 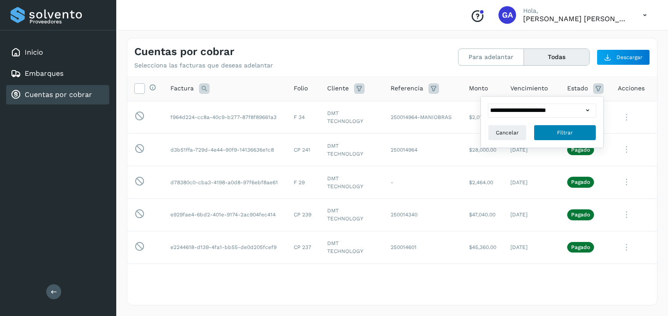 I want to click on p: Selecciona las facturas que deseas adelantar, so click(x=204, y=65).